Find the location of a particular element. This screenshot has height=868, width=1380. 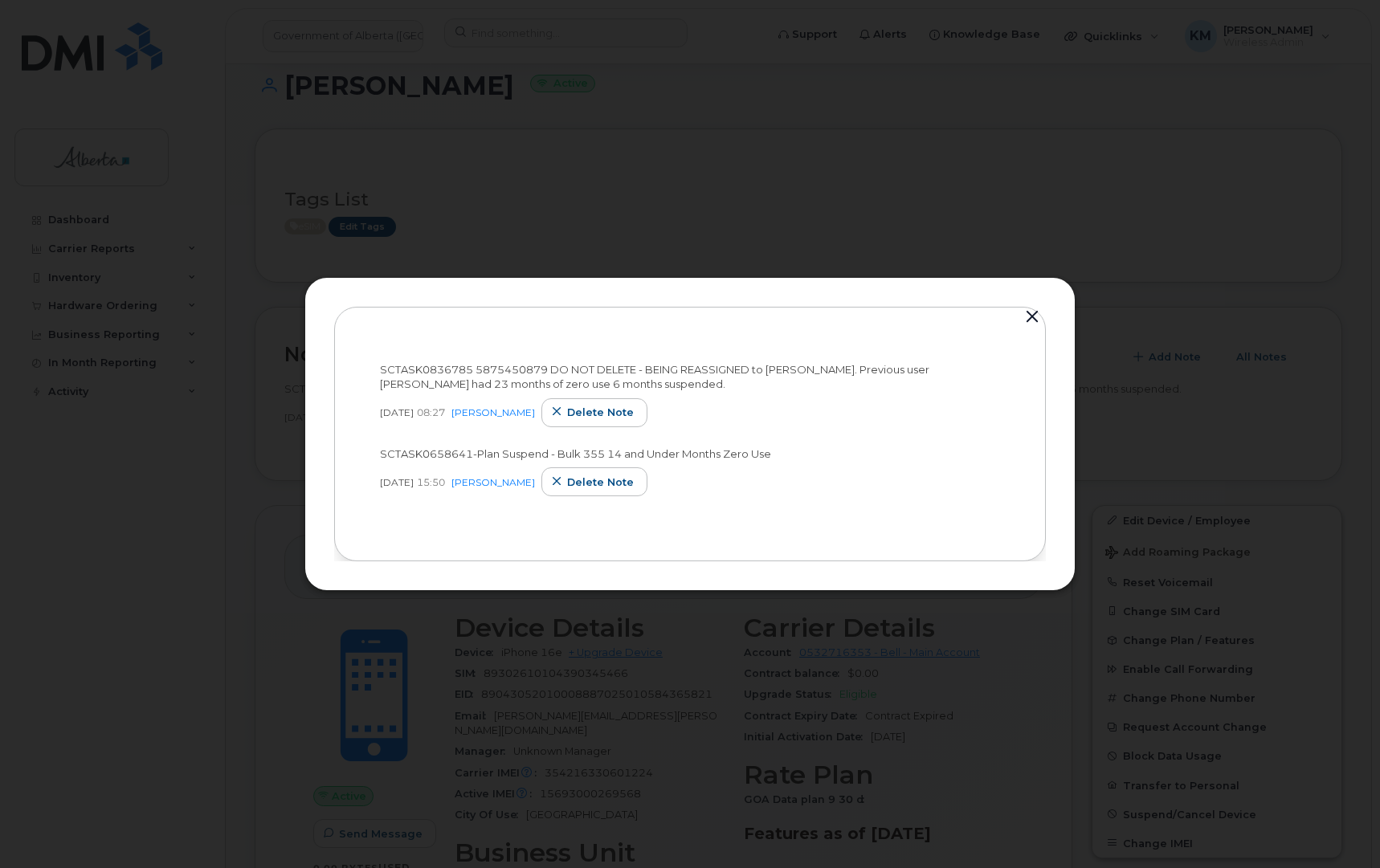

span: 15:50 is located at coordinates (430, 481).